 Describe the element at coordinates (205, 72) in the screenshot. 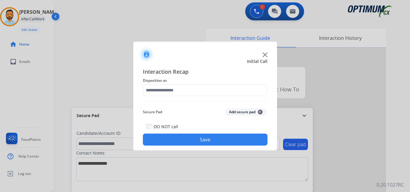

I see `span: Interaction Recap` at that location.